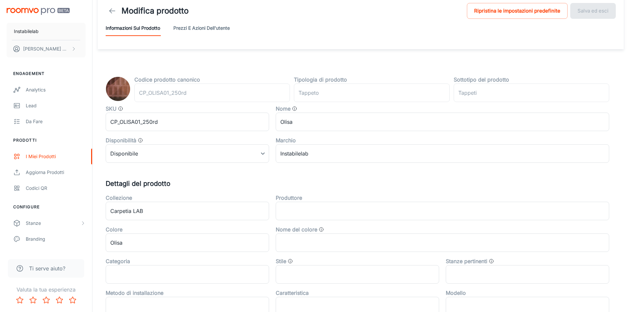 Image resolution: width=629 pixels, height=312 pixels. What do you see at coordinates (155, 11) in the screenshot?
I see `h1: Modifica prodotto` at bounding box center [155, 11].